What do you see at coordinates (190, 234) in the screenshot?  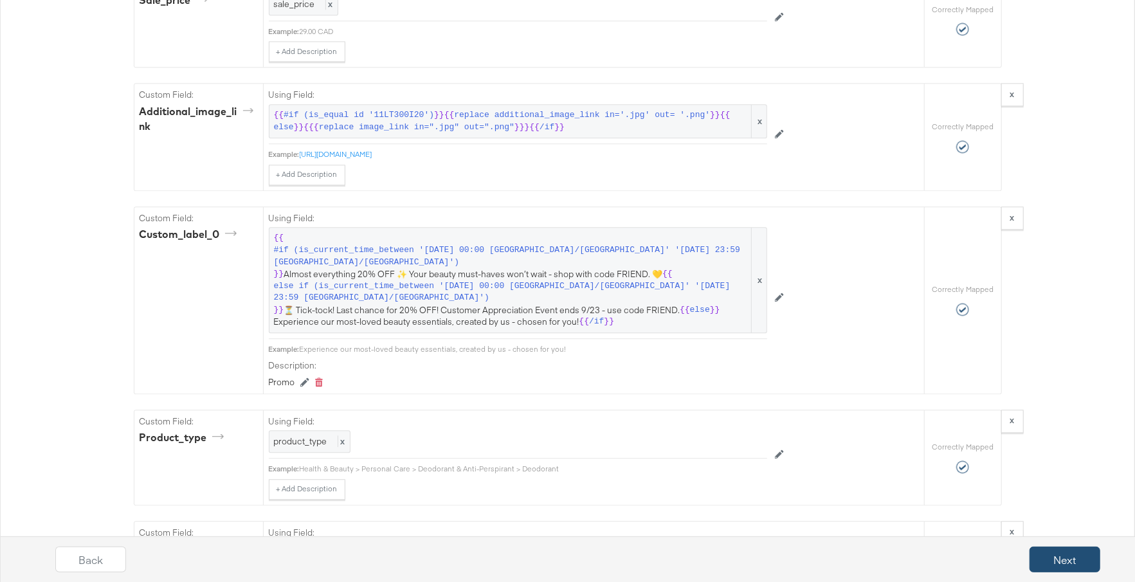 I see `div: custom_label_0` at bounding box center [190, 234].